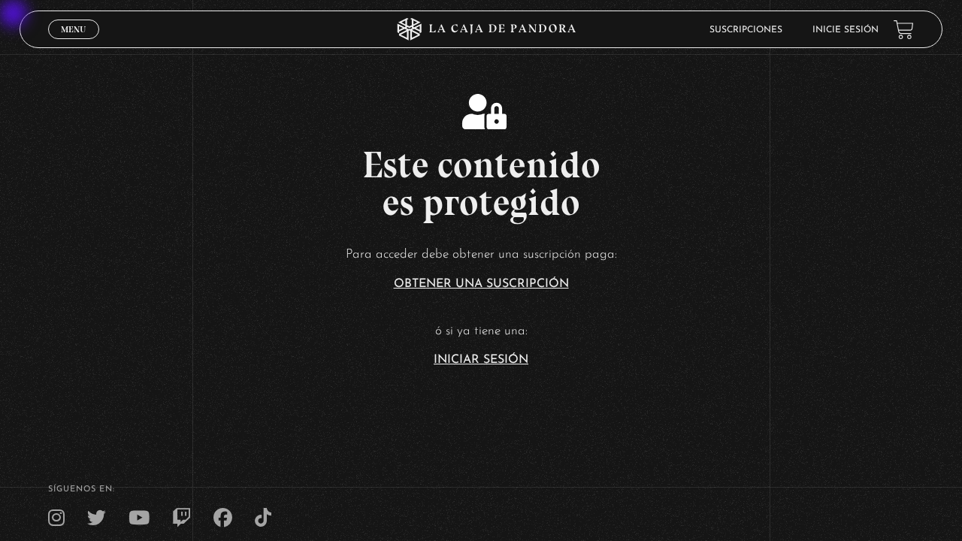  I want to click on a: View your shopping cart, so click(903, 29).